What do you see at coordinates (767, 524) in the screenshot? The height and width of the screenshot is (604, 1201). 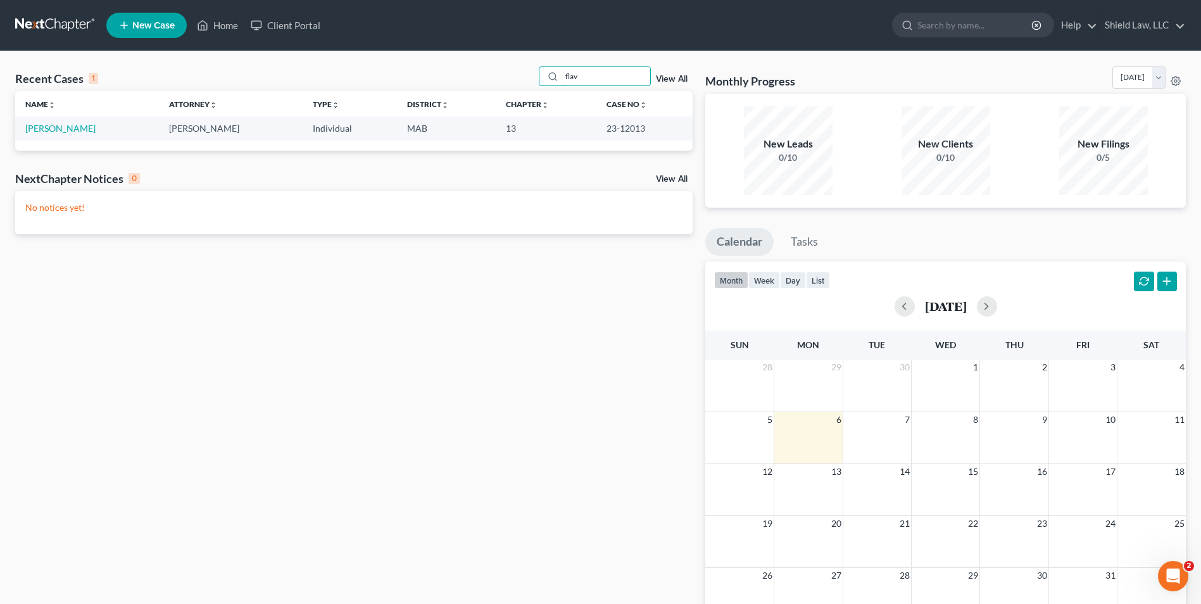 I see `span: 19` at bounding box center [767, 524].